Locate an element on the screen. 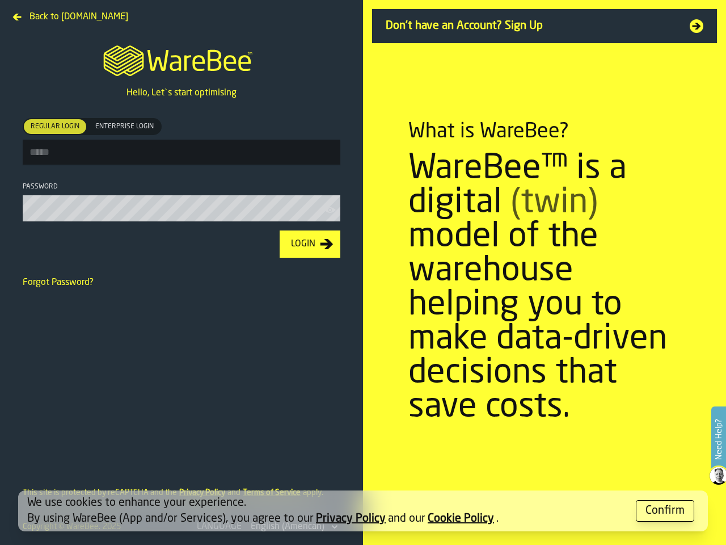  div: alert-[object Object] is located at coordinates (363, 511).